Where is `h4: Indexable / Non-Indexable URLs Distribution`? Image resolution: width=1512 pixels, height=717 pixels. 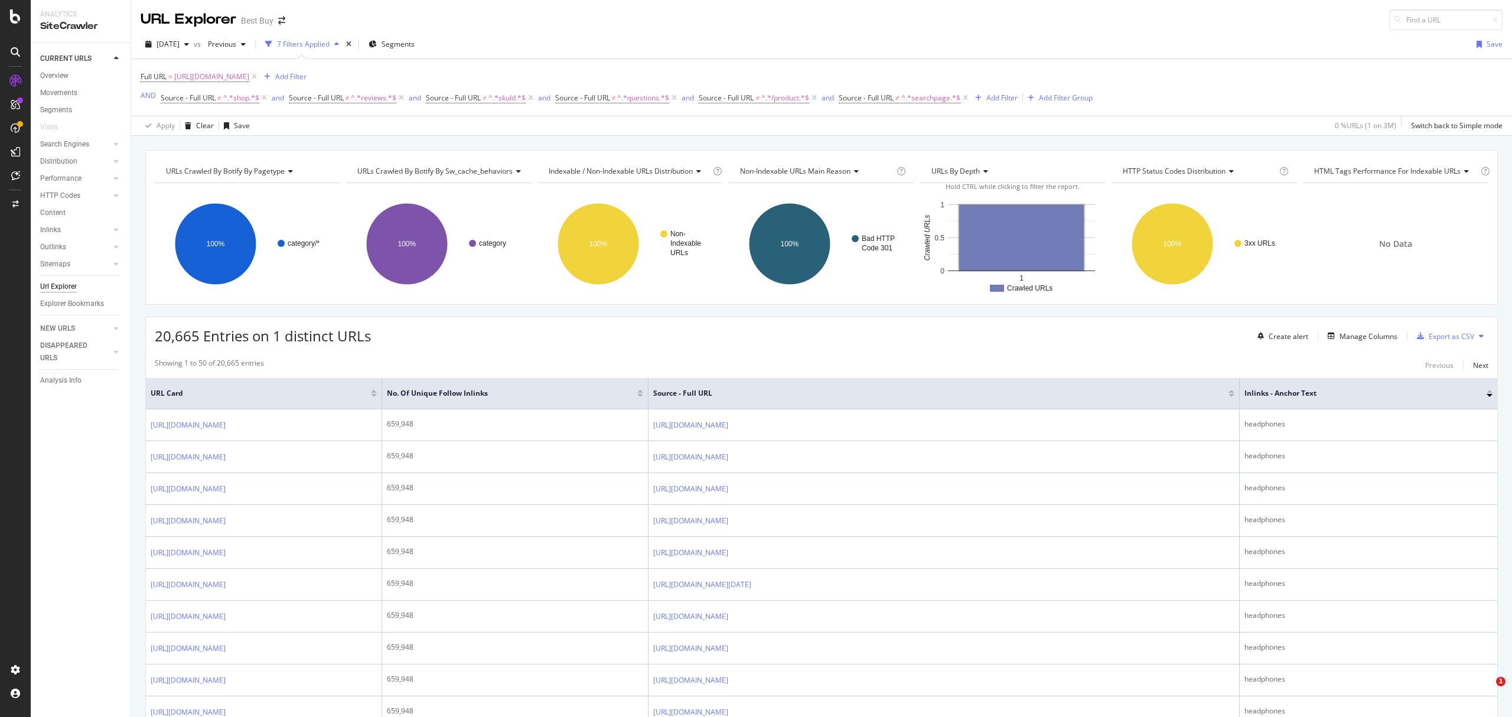 h4: Indexable / Non-Indexable URLs Distribution is located at coordinates (628, 171).